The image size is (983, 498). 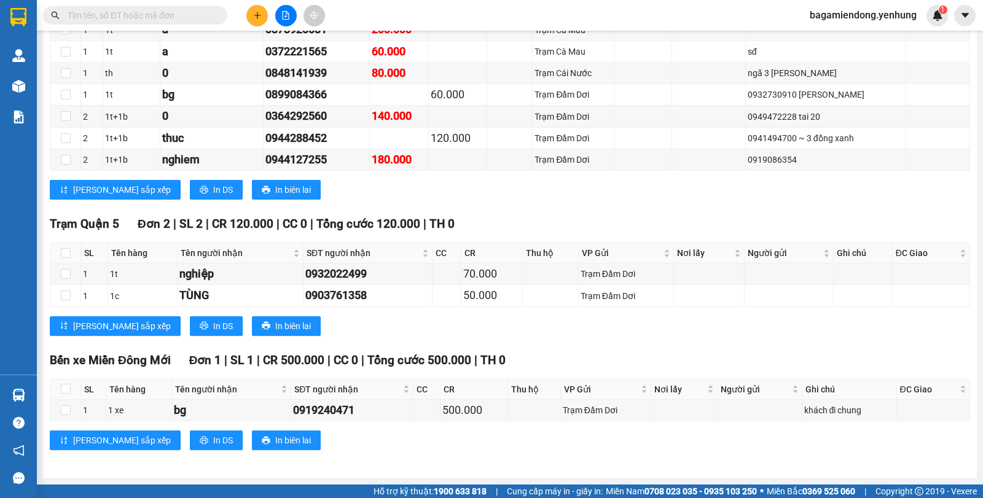 I want to click on div: 1, so click(x=92, y=95).